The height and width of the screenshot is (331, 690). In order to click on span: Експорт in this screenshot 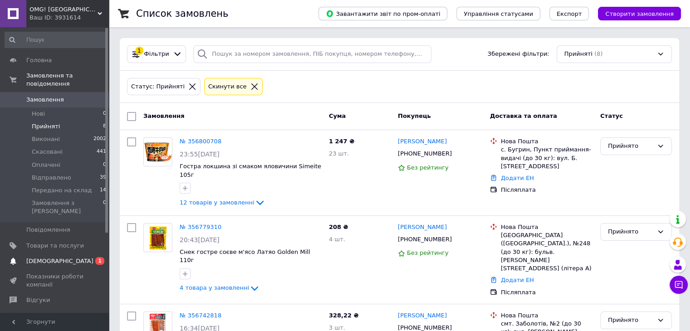, I will do `click(569, 14)`.